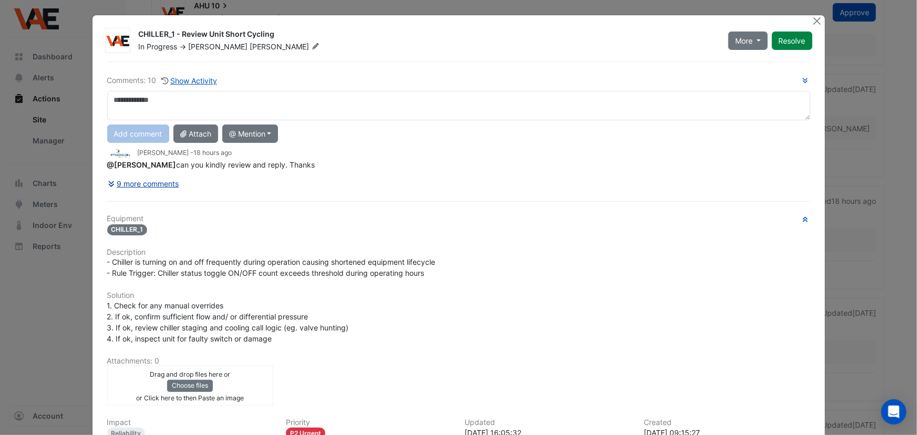 The width and height of the screenshot is (917, 435). Describe the element at coordinates (459, 295) in the screenshot. I see `h6: Solution` at that location.